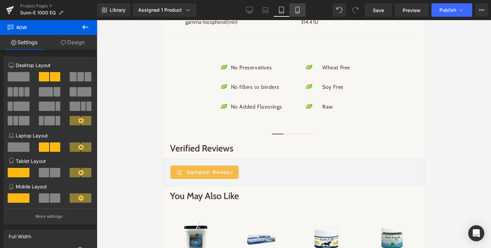 The width and height of the screenshot is (491, 248). What do you see at coordinates (50, 216) in the screenshot?
I see `button: More settings` at bounding box center [50, 216].